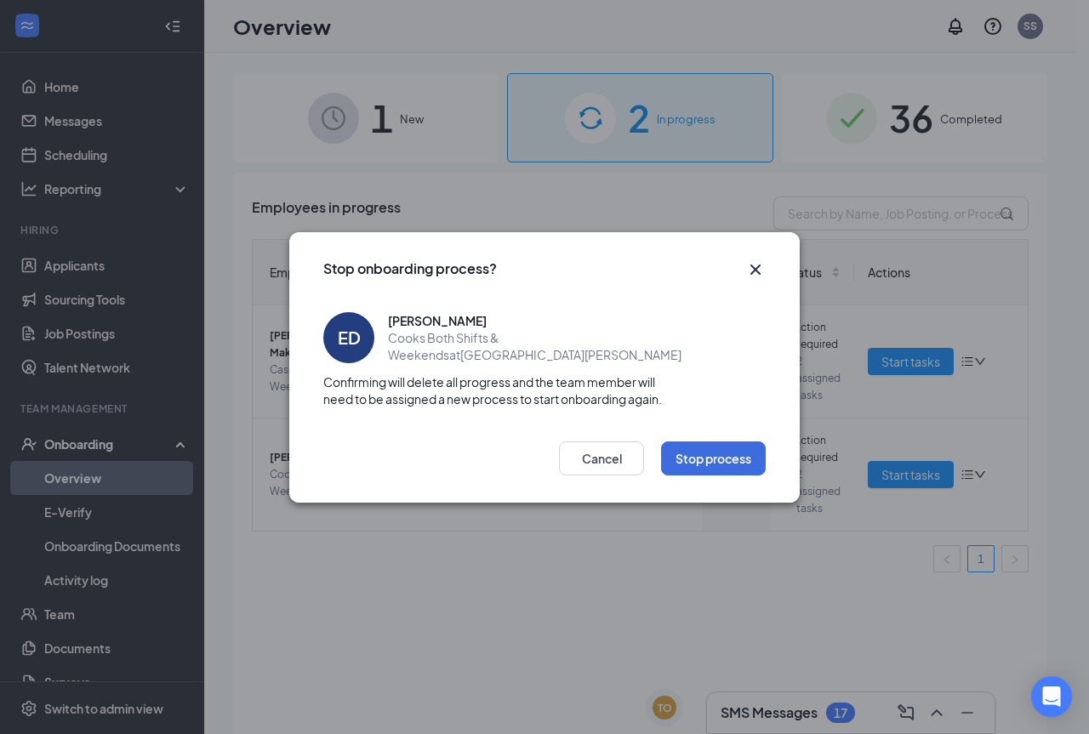  What do you see at coordinates (602, 459) in the screenshot?
I see `button: Cancel` at bounding box center [602, 459].